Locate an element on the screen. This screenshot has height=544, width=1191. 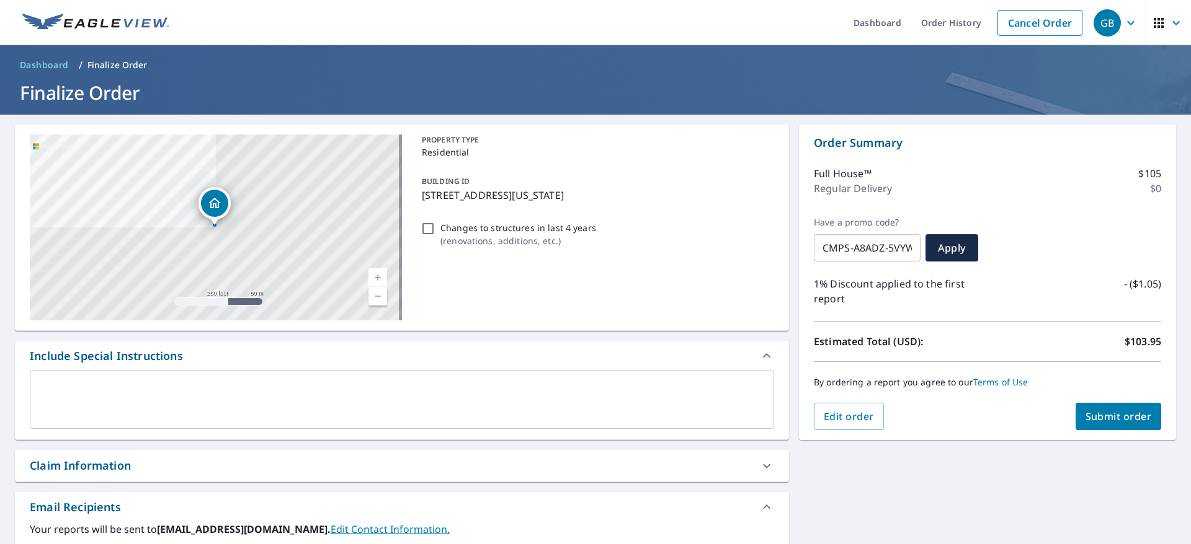
p: BUILDING ID is located at coordinates (445, 181).